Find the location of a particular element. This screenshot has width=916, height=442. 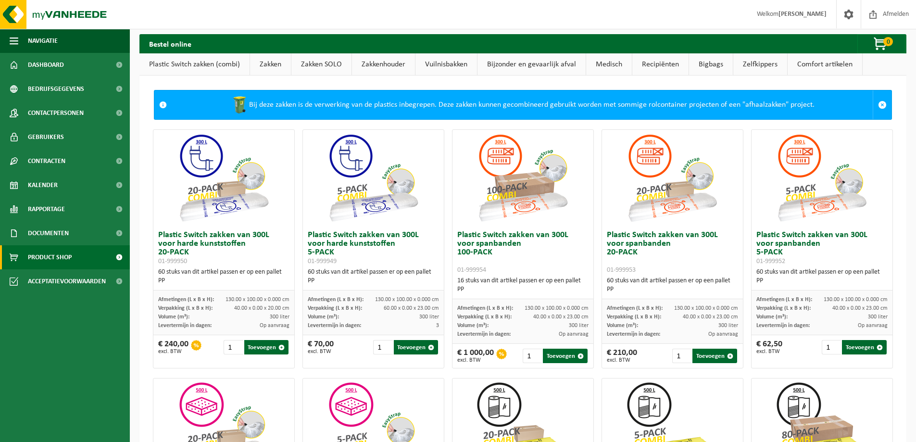

button: 0 is located at coordinates (881, 44).